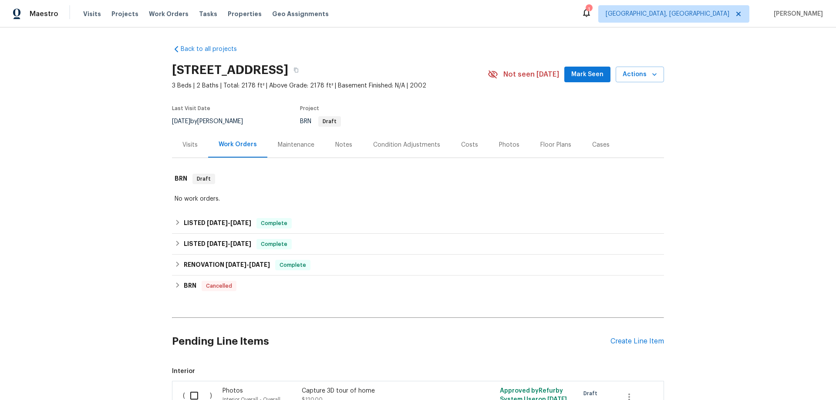 The height and width of the screenshot is (400, 836). I want to click on div: Photos, so click(509, 145).